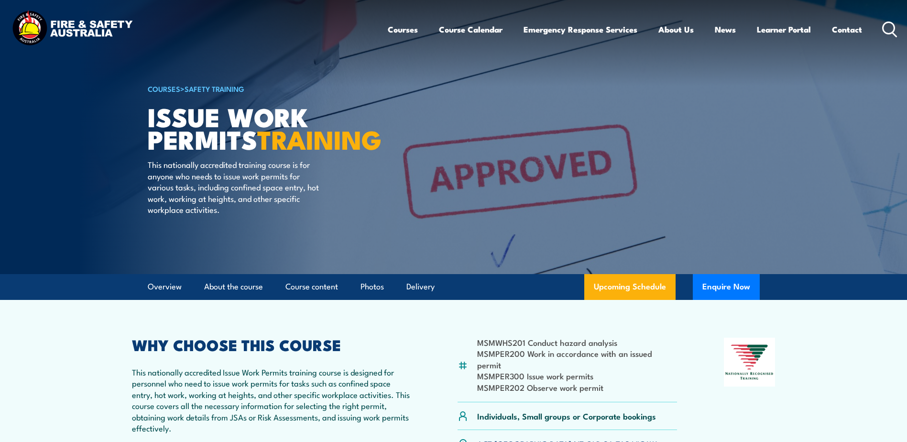  Describe the element at coordinates (577, 342) in the screenshot. I see `li: MSMWHS201 Conduct hazard analysis` at that location.